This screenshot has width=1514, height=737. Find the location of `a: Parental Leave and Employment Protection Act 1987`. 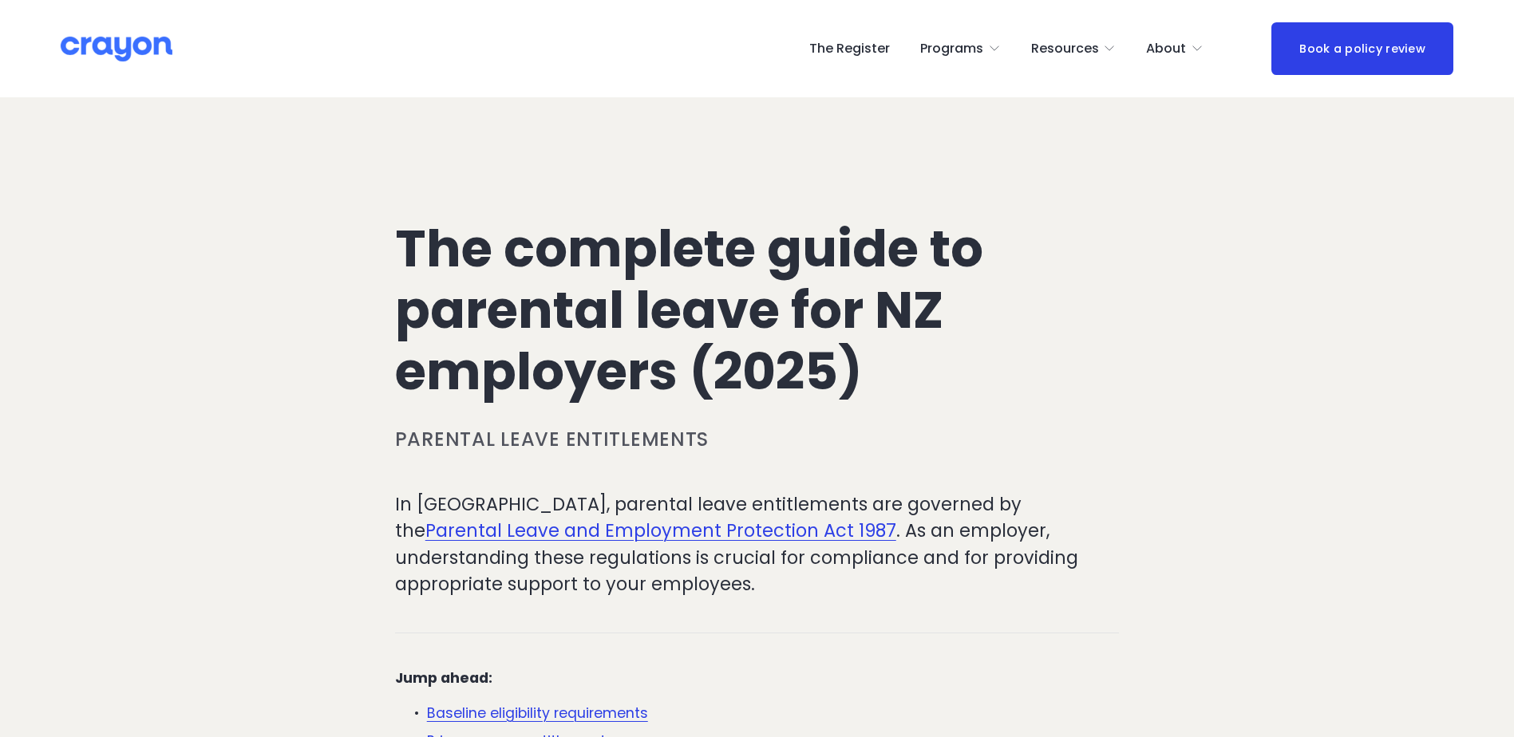

a: Parental Leave and Employment Protection Act 1987 is located at coordinates (661, 531).